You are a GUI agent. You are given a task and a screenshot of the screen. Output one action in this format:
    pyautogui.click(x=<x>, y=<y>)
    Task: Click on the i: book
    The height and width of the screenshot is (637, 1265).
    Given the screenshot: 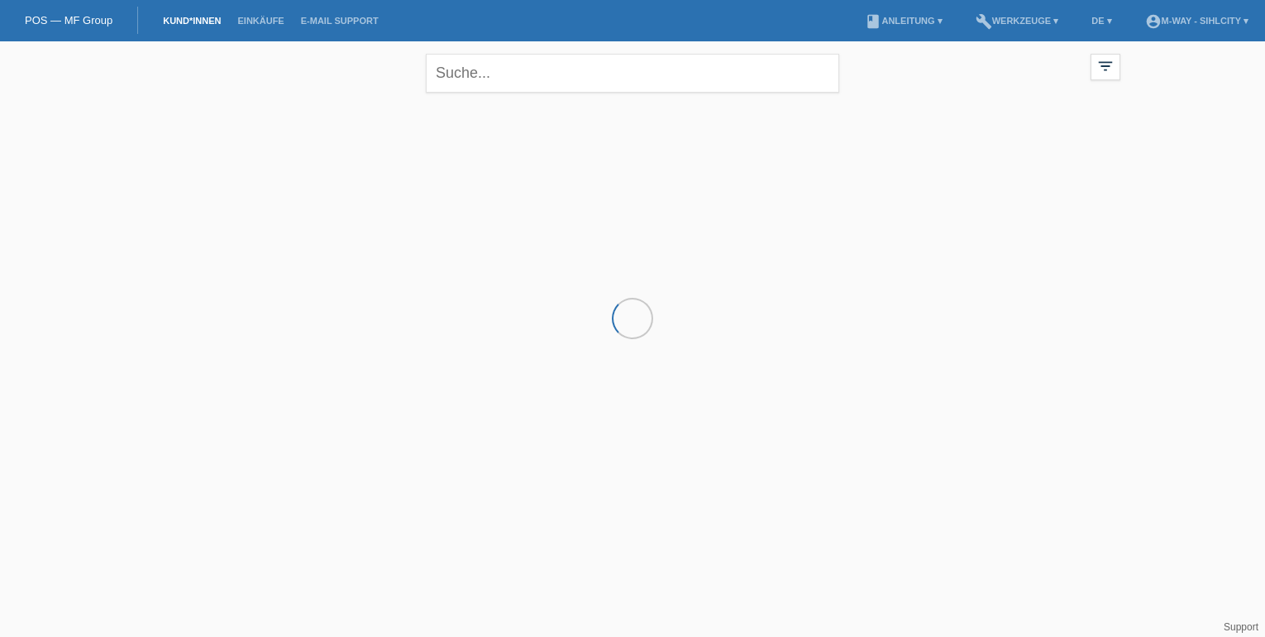 What is the action you would take?
    pyautogui.click(x=873, y=22)
    